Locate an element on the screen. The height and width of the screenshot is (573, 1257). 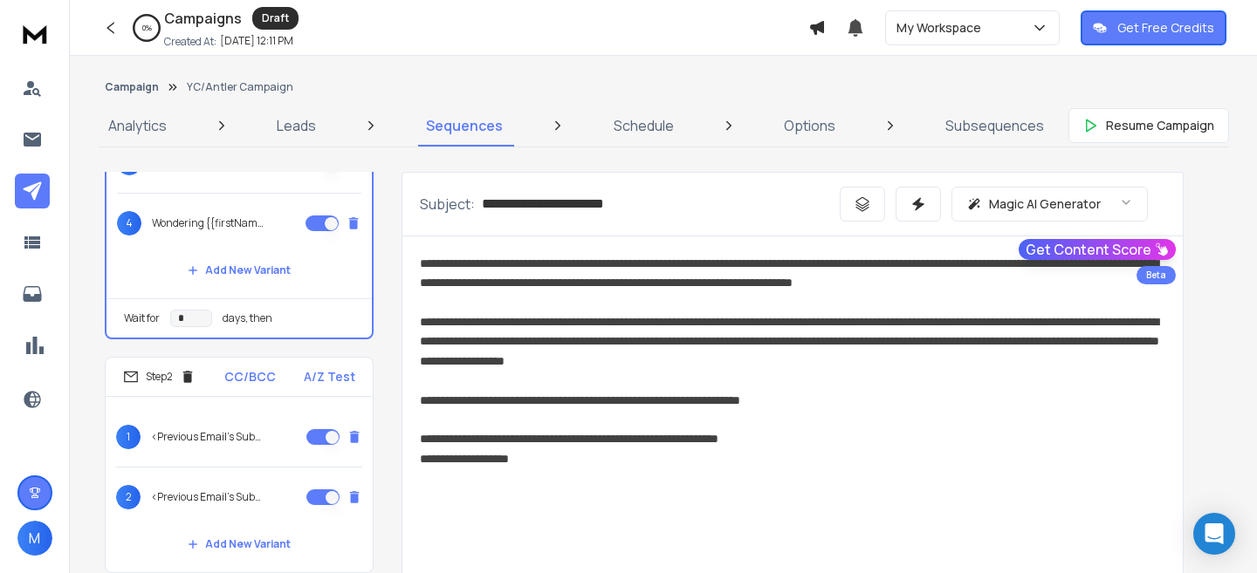
li: Step2CC/BCCA/Z Test1<Previous Email's Subject>2<Previous Email's Subject>Add New Variant is located at coordinates (239, 465).